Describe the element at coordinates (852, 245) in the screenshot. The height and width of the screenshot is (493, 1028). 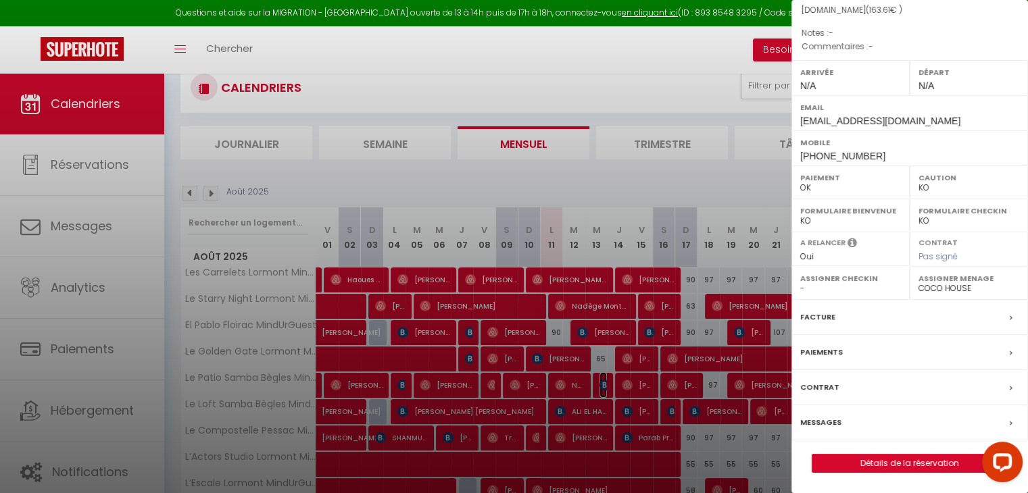
I see `i: Sélectionner OUI si vous souhaiter envoyer les séquences de messages post-checkout` at that location.